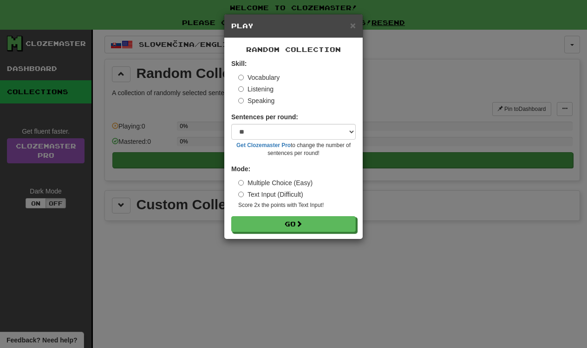 This screenshot has height=348, width=587. Describe the element at coordinates (271, 194) in the screenshot. I see `label: Text Input (Difficult)` at that location.